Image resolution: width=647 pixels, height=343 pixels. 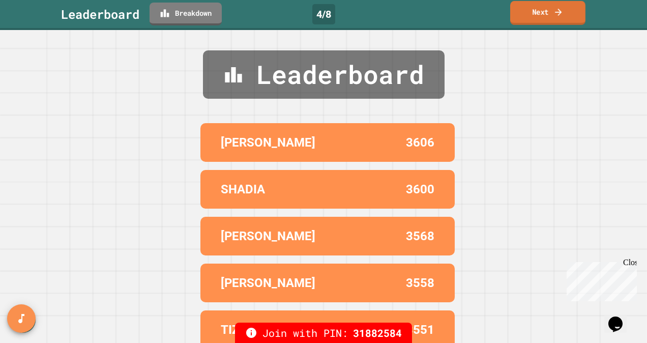 What do you see at coordinates (378, 333) in the screenshot?
I see `span: 31882584` at bounding box center [378, 333].